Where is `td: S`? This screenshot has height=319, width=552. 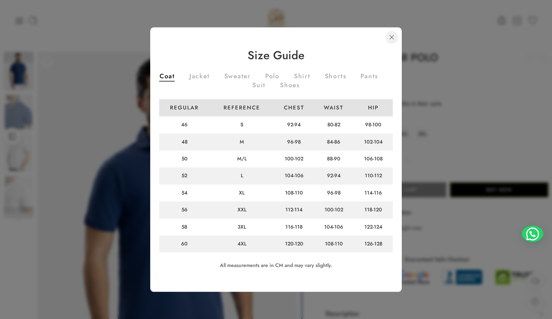 td: S is located at coordinates (242, 125).